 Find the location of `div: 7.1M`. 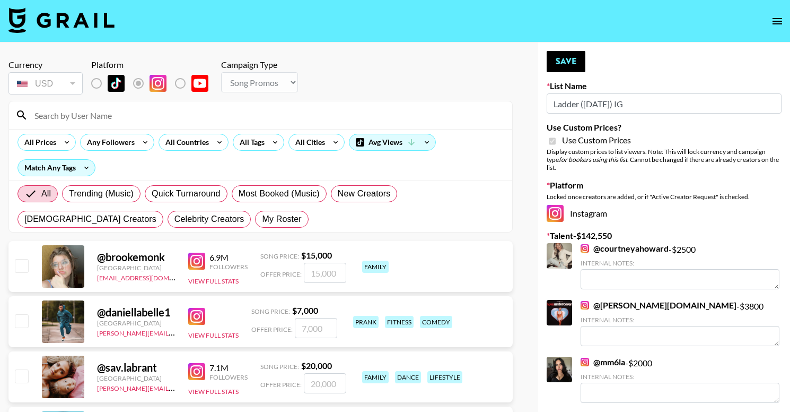

div: 7.1M is located at coordinates (229, 368).